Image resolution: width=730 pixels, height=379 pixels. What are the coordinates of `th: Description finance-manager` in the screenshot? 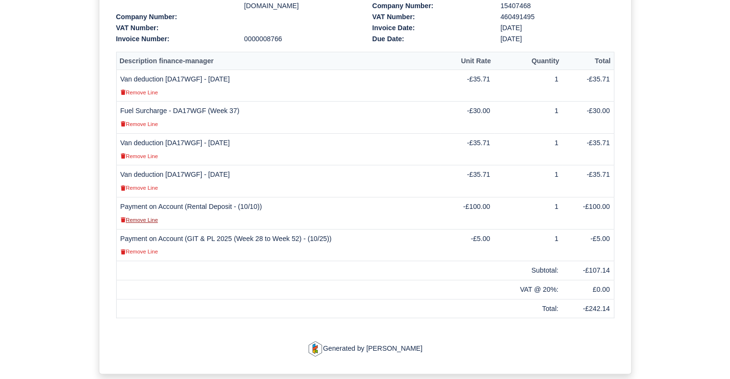 It's located at (278, 61).